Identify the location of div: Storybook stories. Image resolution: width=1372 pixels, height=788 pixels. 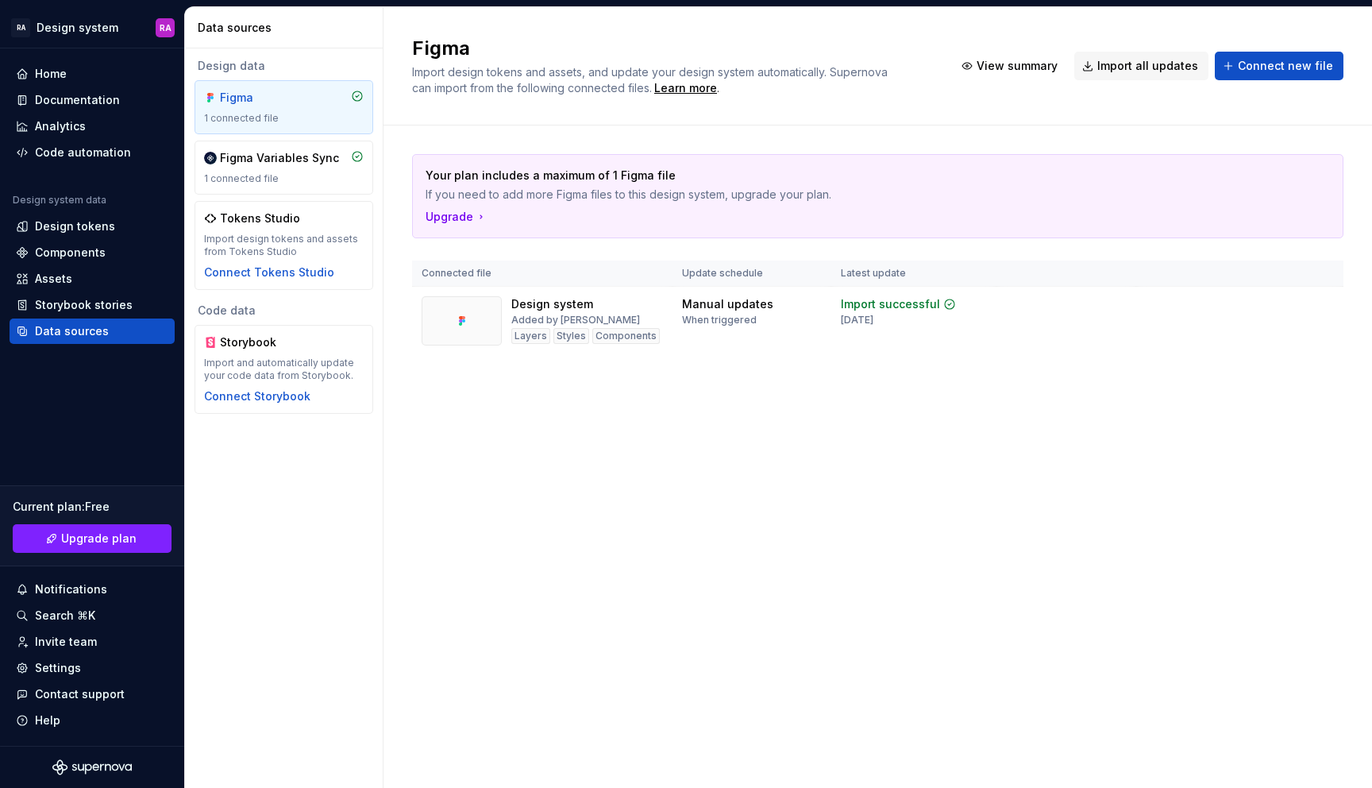
(83, 305).